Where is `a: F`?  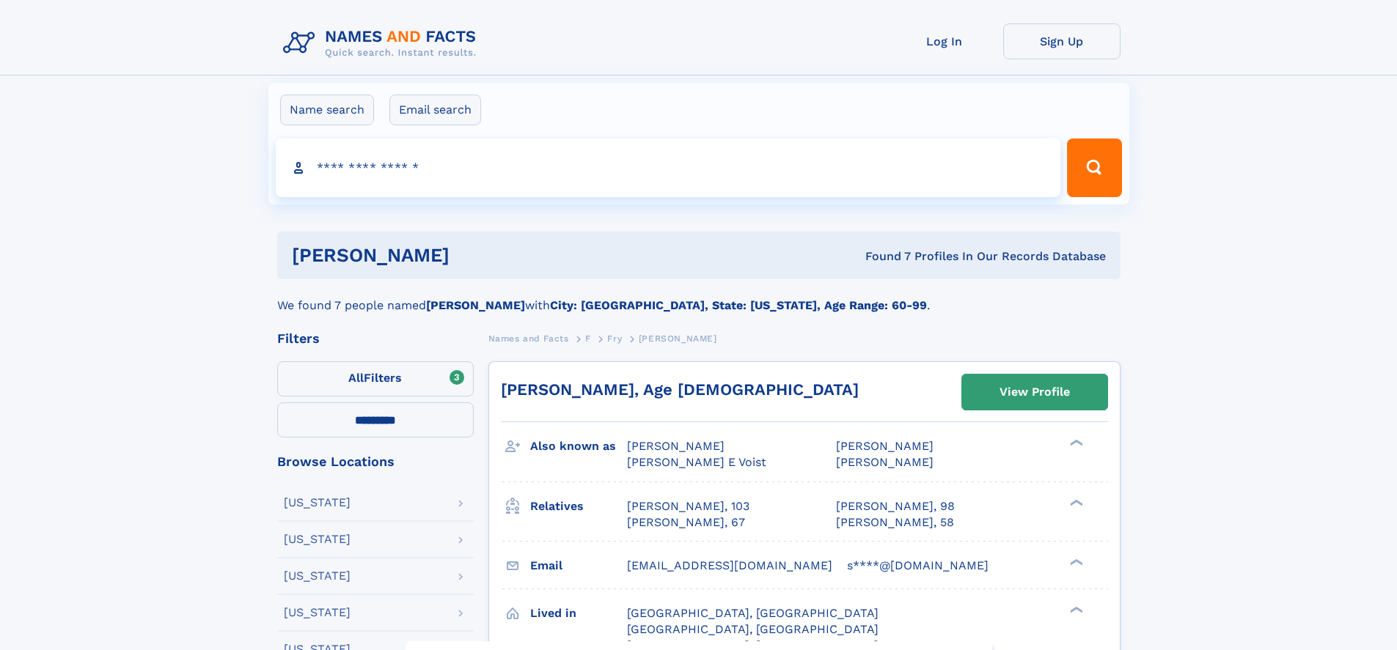
a: F is located at coordinates (588, 338).